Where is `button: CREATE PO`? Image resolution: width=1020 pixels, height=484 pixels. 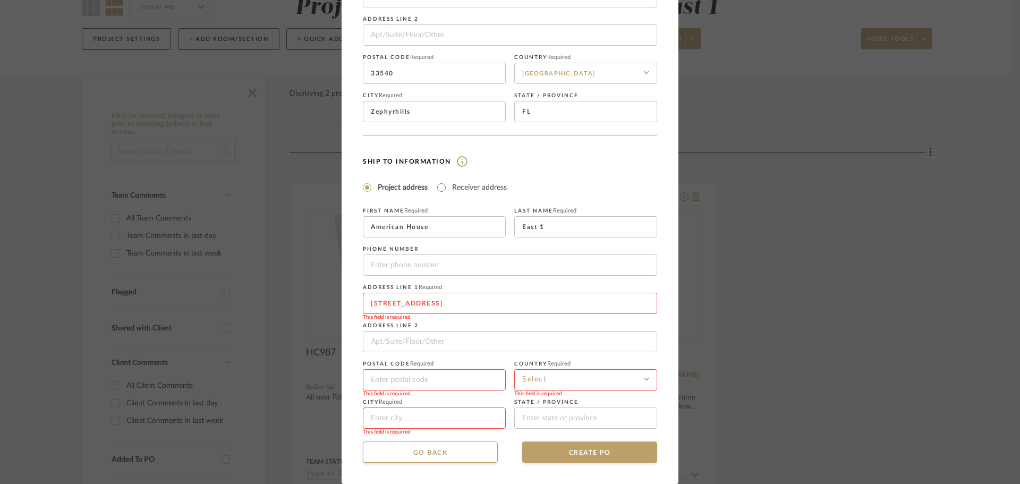
button: CREATE PO is located at coordinates (590, 452).